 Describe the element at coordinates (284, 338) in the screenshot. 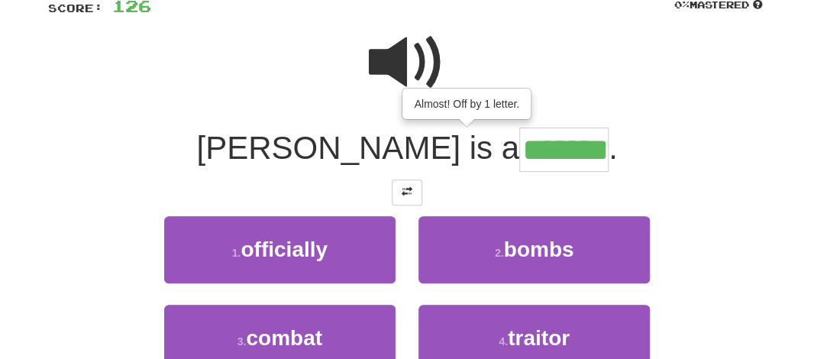

I see `span: combat` at that location.